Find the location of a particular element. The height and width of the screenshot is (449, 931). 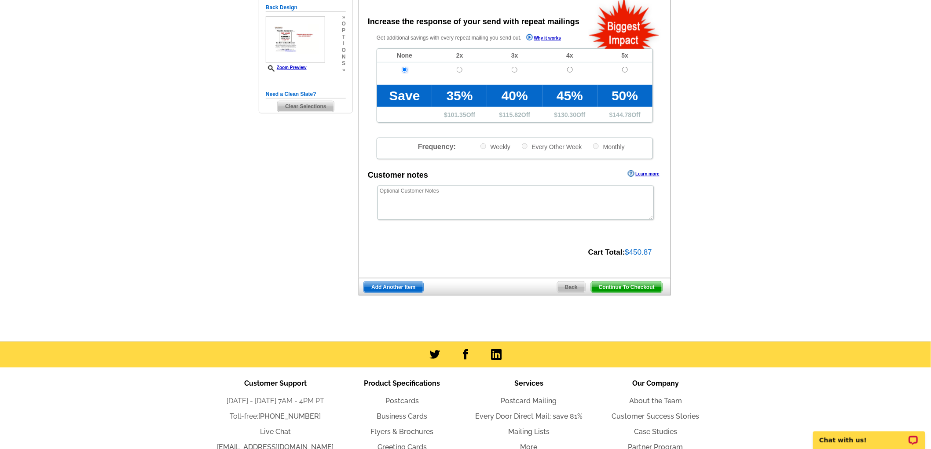

span: 115.82 is located at coordinates (512, 115).